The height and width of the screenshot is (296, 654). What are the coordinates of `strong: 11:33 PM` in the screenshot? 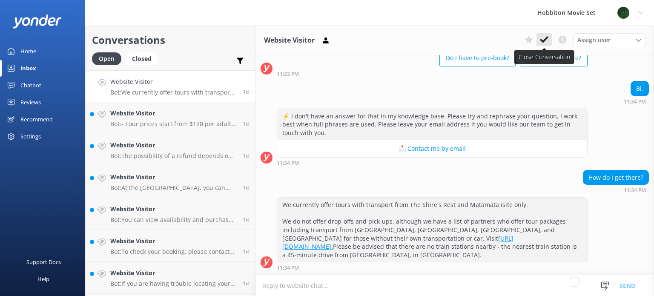 It's located at (288, 74).